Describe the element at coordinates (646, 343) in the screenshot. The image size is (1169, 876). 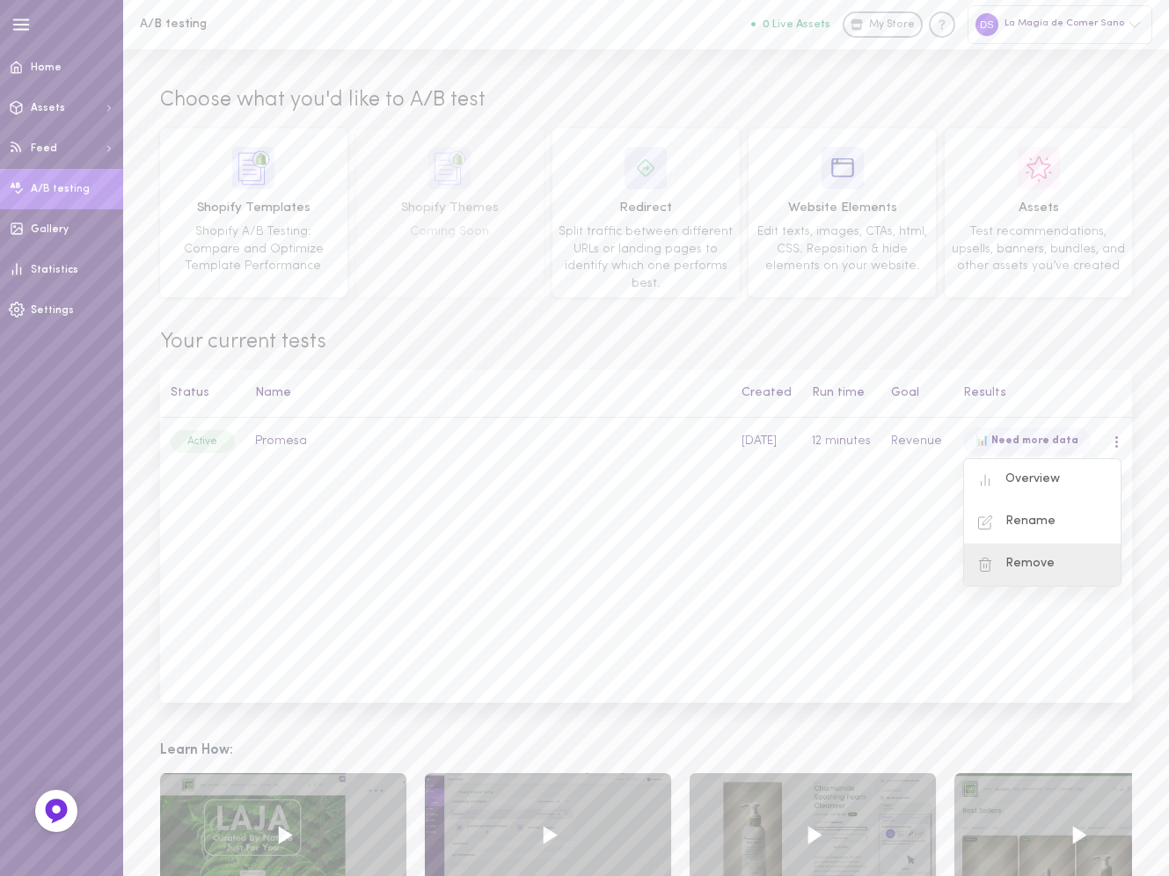
I see `span: Your current tests` at that location.